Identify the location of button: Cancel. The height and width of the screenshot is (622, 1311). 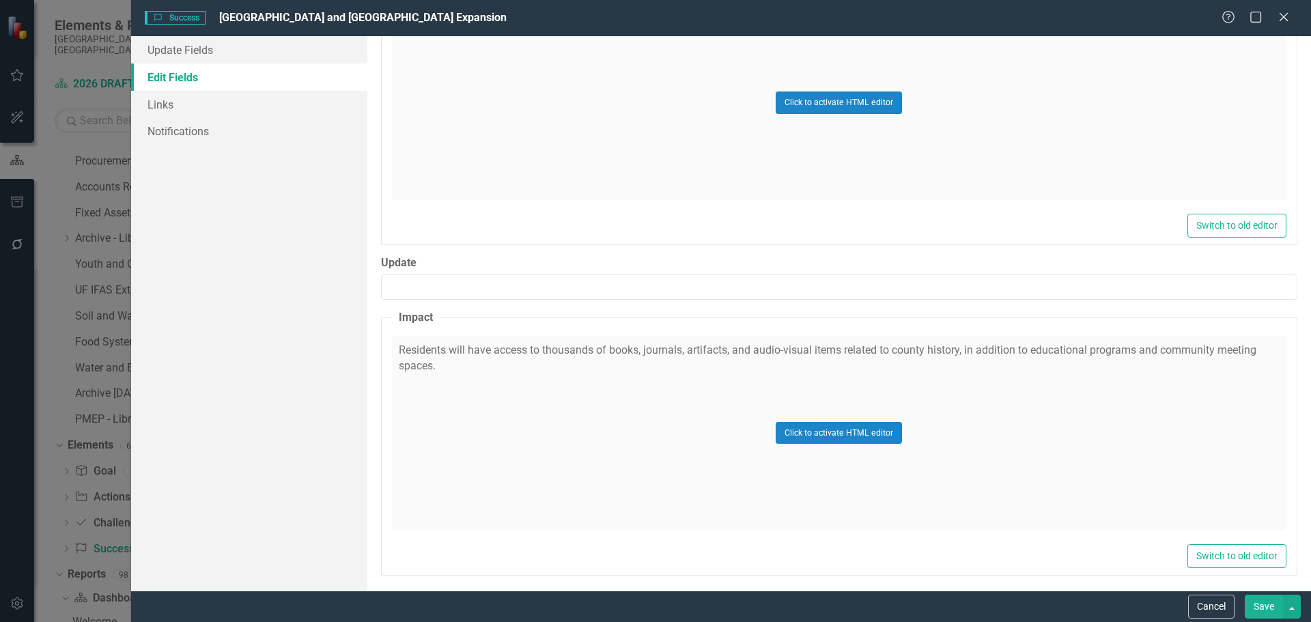
(1211, 606).